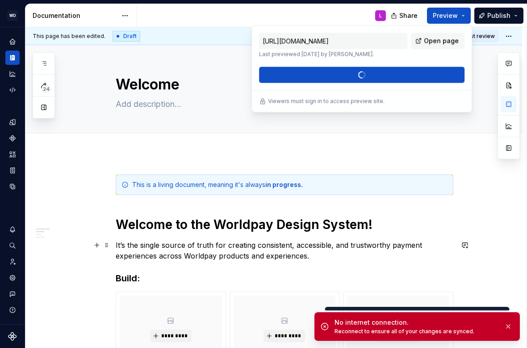  Describe the element at coordinates (126, 36) in the screenshot. I see `div: Draft` at that location.